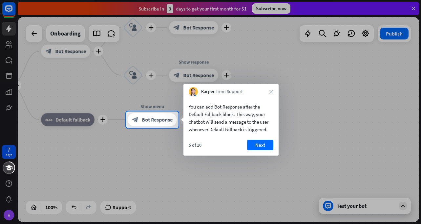 The height and width of the screenshot is (224, 421). Describe the element at coordinates (157, 120) in the screenshot. I see `span: Bot Response` at that location.